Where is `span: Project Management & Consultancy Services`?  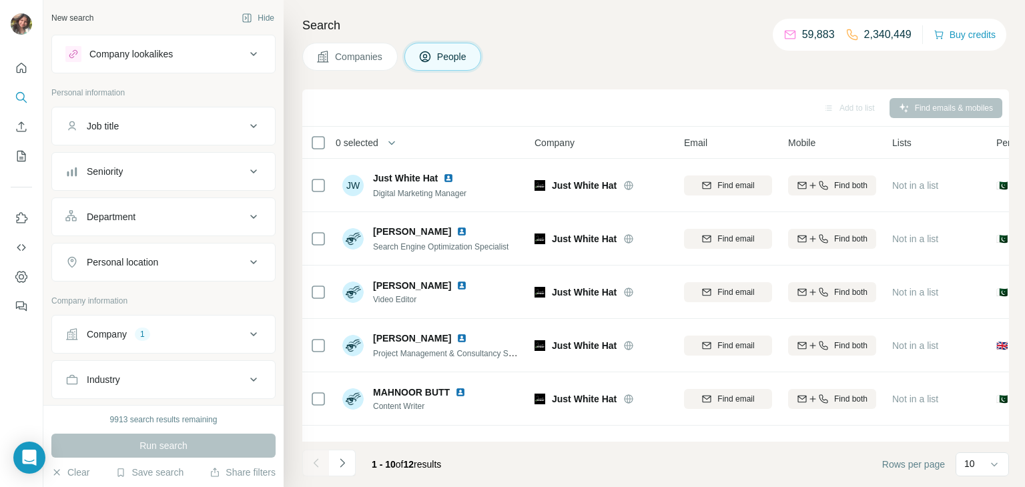
span: Project Management & Consultancy Services is located at coordinates (453, 353).